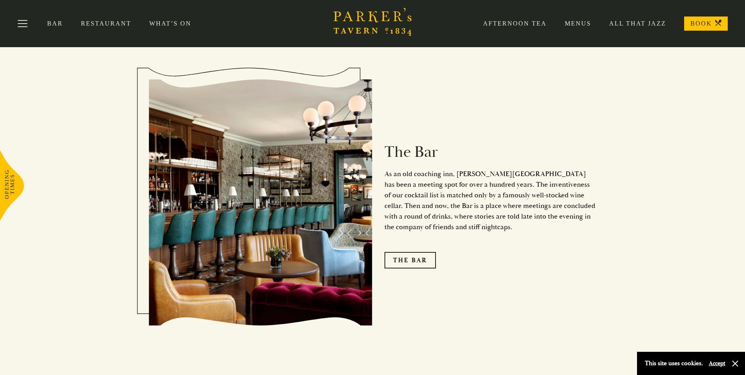  What do you see at coordinates (410, 260) in the screenshot?
I see `a: The Bar` at bounding box center [410, 260].